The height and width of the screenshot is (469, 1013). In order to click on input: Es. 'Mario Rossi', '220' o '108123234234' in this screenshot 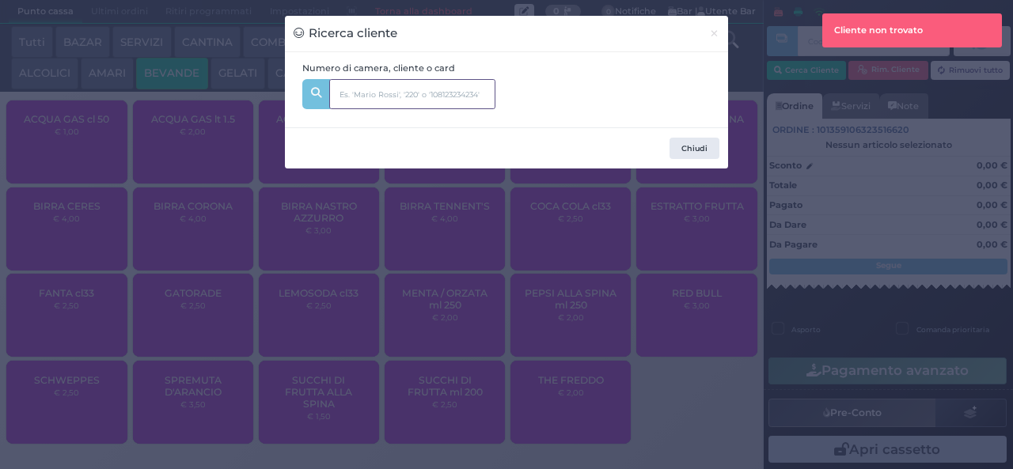, I will do `click(412, 94)`.